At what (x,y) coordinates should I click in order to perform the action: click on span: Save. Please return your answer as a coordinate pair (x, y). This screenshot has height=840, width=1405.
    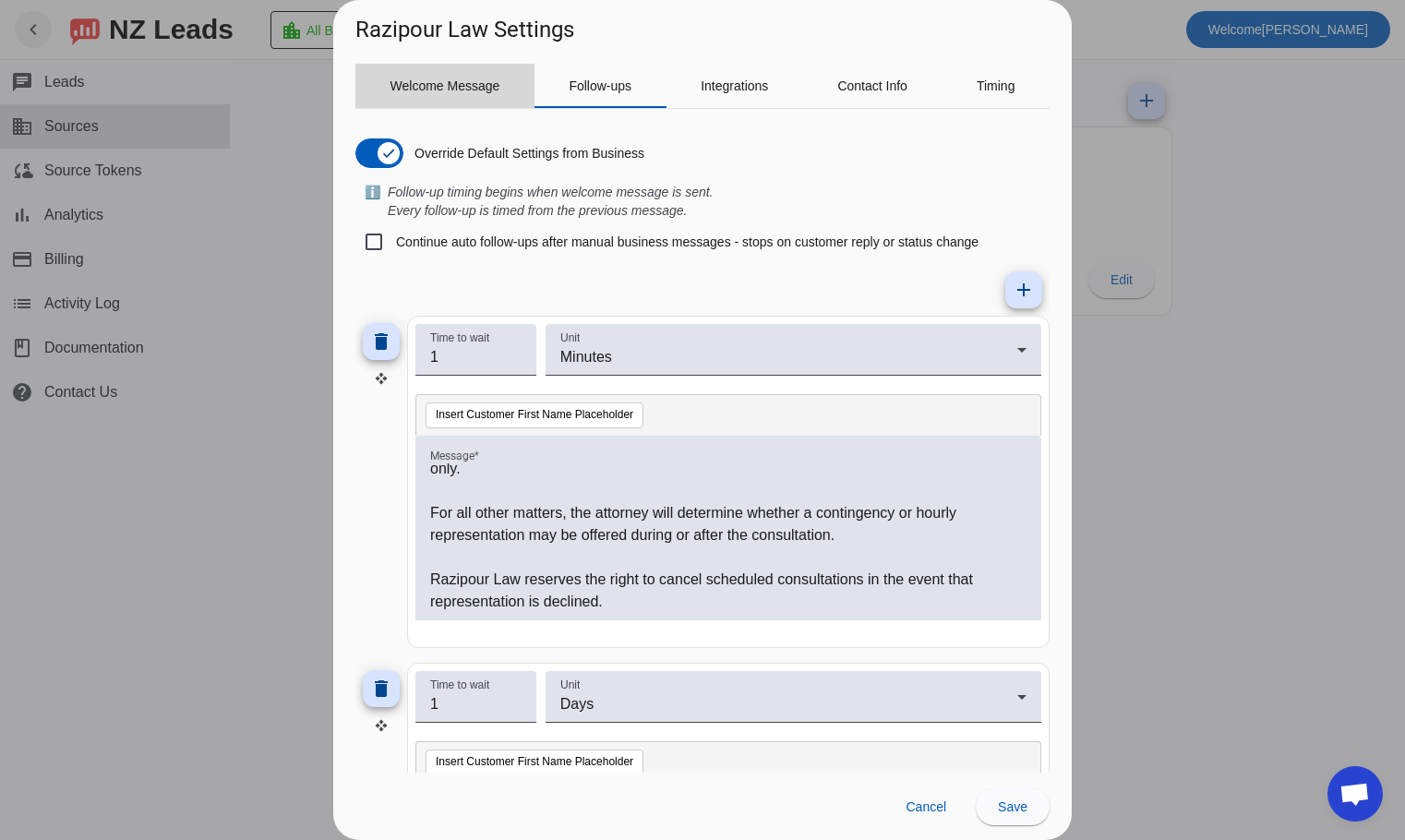
    Looking at the image, I should click on (1013, 806).